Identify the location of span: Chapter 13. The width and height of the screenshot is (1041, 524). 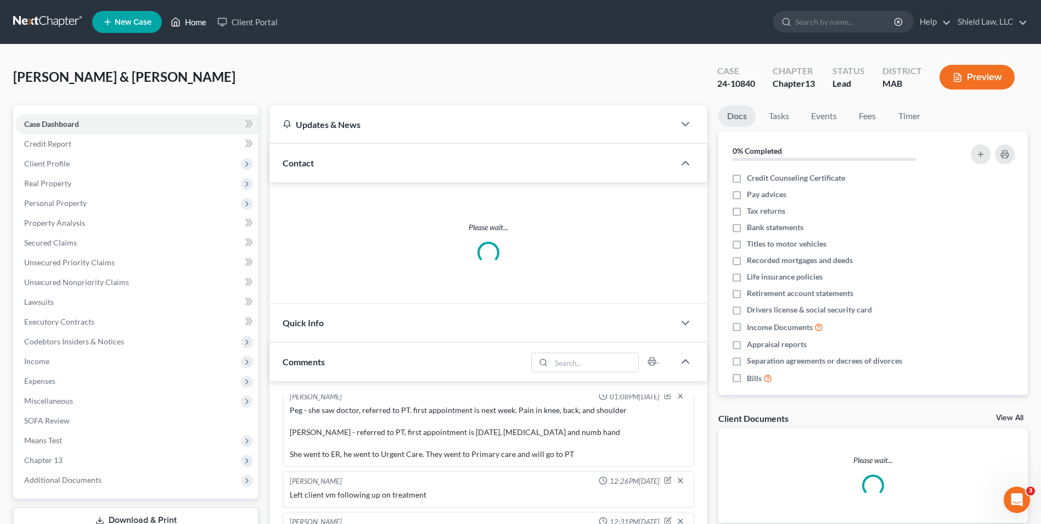
(43, 459).